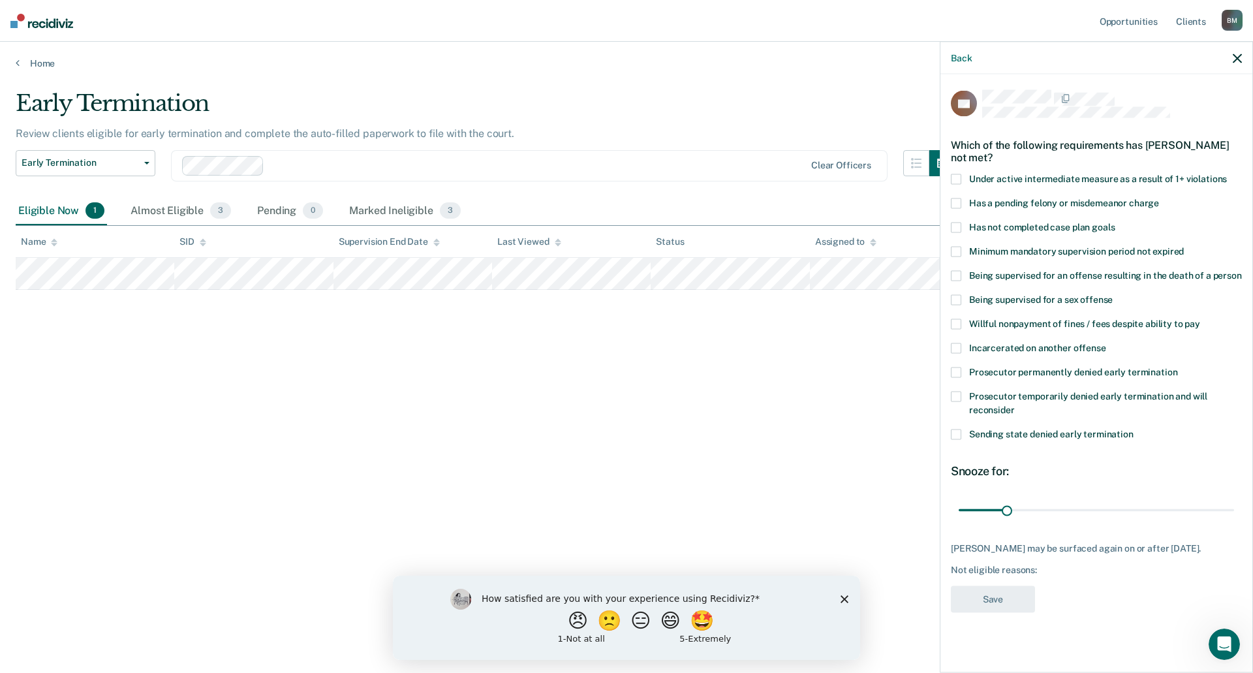 Image resolution: width=1253 pixels, height=673 pixels. I want to click on span: Minimum mandatory supervision period not expired, so click(1076, 251).